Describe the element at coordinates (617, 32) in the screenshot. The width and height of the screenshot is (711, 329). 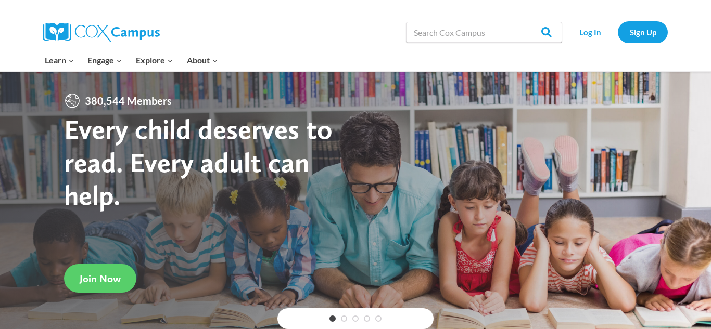
I see `nav: Secondary Navigation` at that location.